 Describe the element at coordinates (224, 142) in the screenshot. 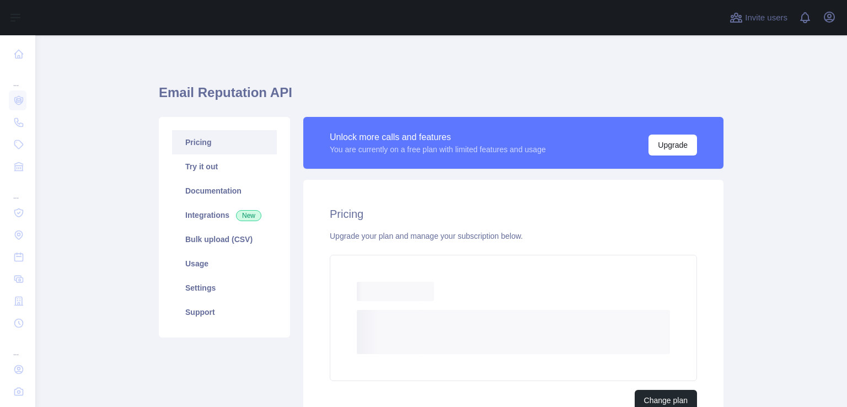

I see `a: Pricing` at that location.